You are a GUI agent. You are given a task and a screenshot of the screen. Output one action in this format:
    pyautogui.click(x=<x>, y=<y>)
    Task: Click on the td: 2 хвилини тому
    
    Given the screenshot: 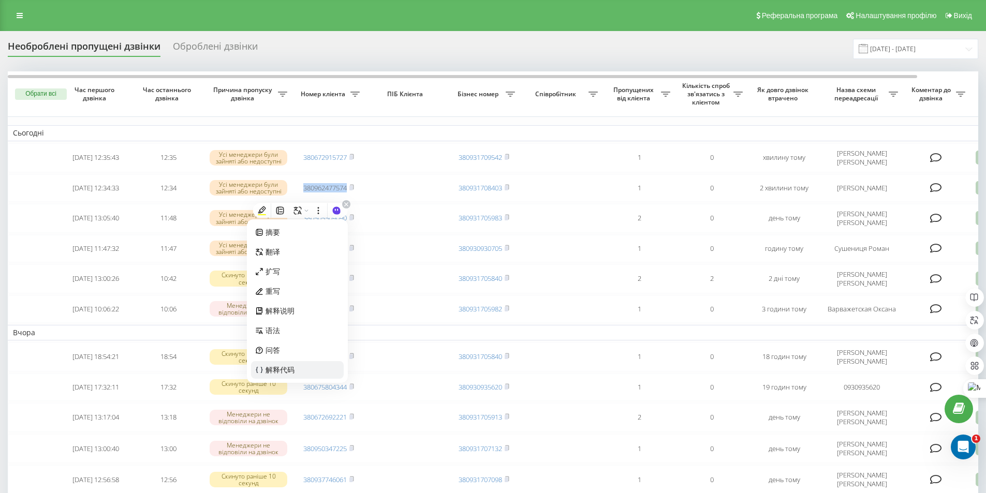 What is the action you would take?
    pyautogui.click(x=784, y=188)
    